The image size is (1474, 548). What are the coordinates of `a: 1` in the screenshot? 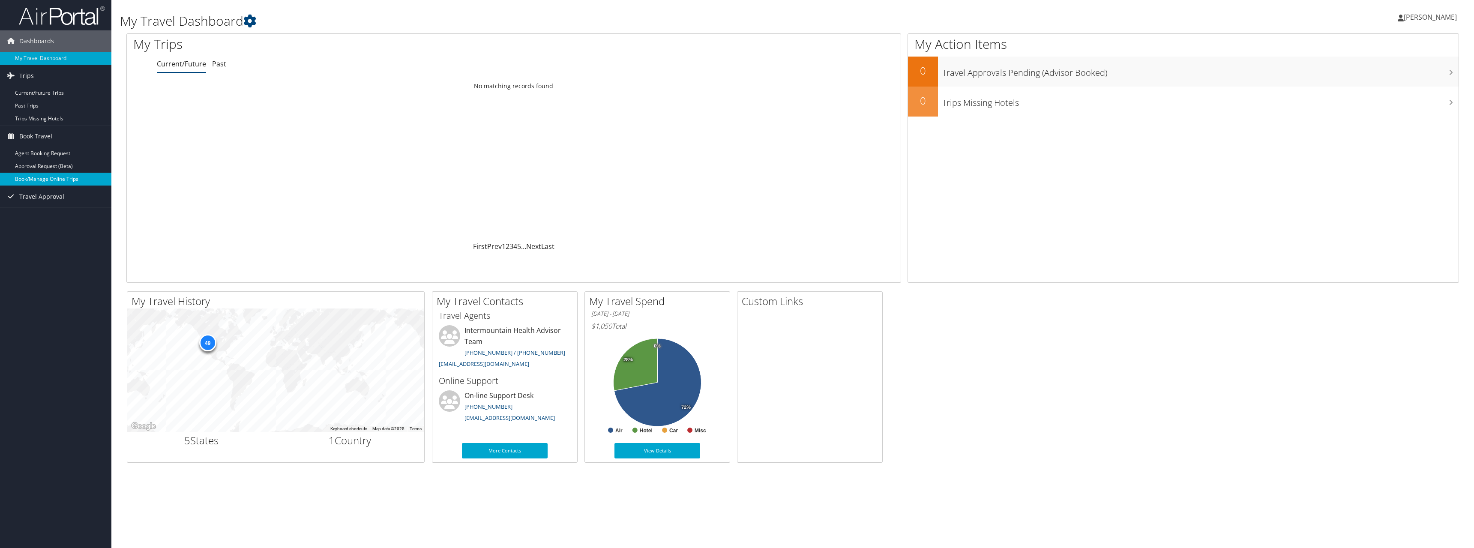 It's located at (503, 246).